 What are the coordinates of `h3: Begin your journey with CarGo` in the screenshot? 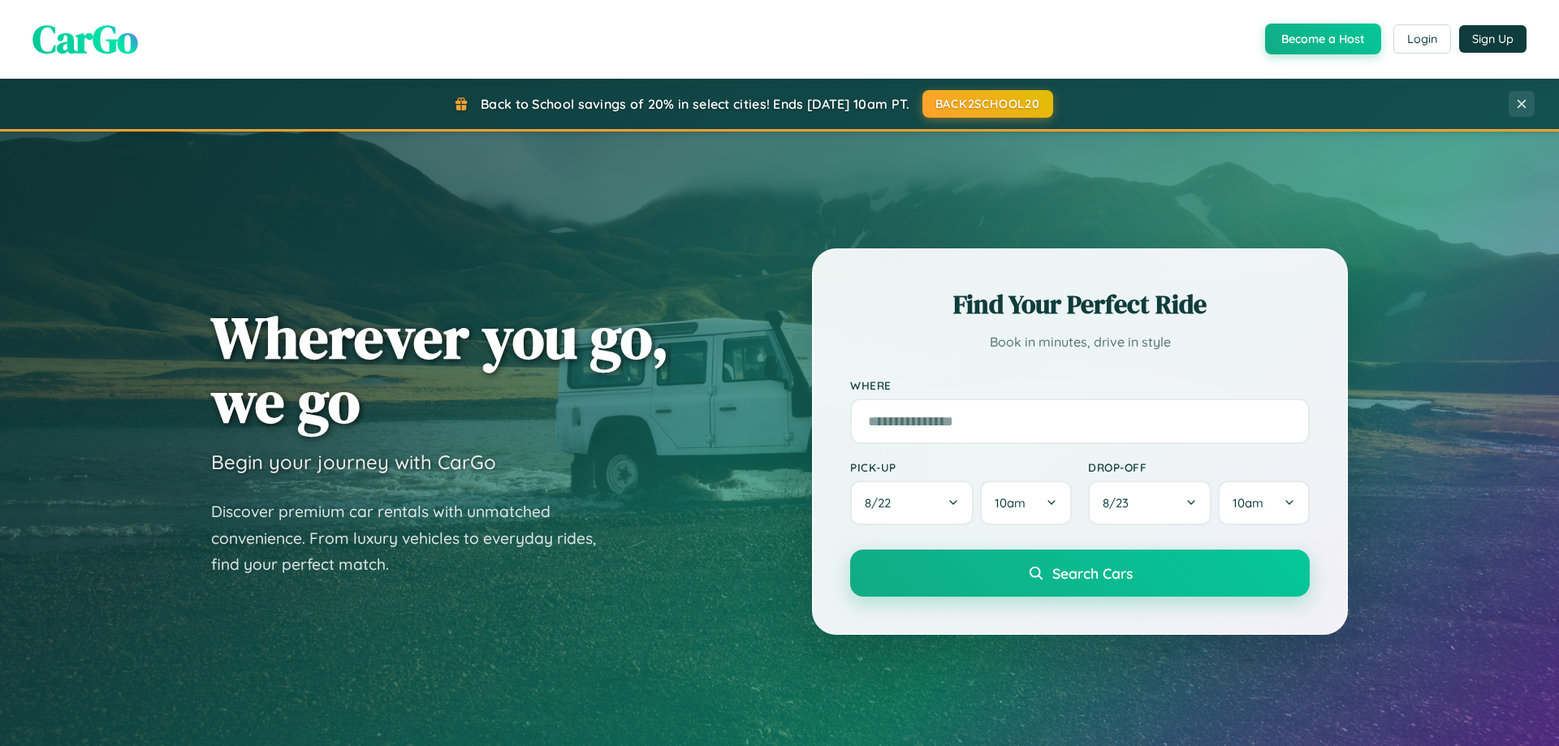 It's located at (353, 462).